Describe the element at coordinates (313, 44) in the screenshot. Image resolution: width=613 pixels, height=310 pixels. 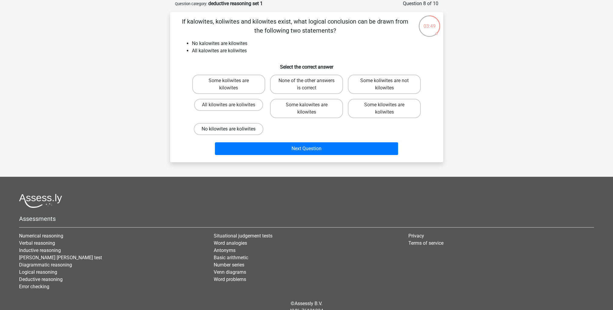
I see `li: No kalowites are kilowites` at that location.